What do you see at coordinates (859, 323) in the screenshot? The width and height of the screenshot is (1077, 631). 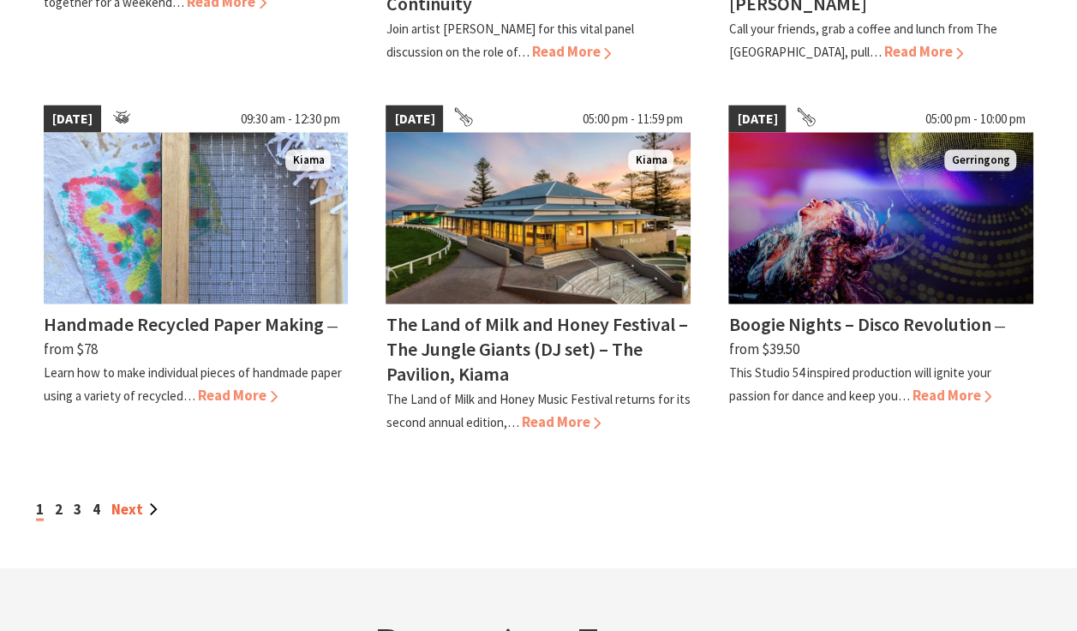 I see `h4: Boogie Nights – Disco Revolution` at bounding box center [859, 323].